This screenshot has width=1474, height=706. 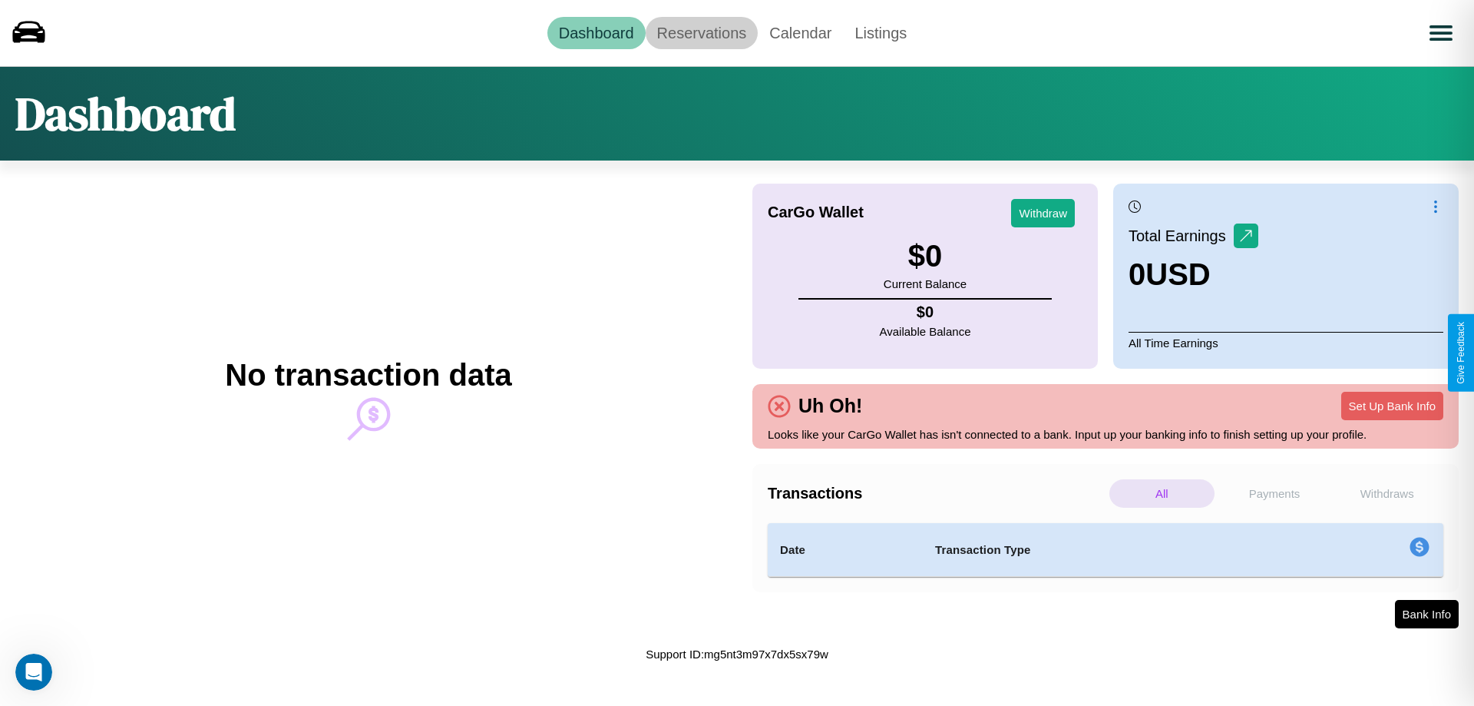 What do you see at coordinates (925, 312) in the screenshot?
I see `h4: $ 0` at bounding box center [925, 312].